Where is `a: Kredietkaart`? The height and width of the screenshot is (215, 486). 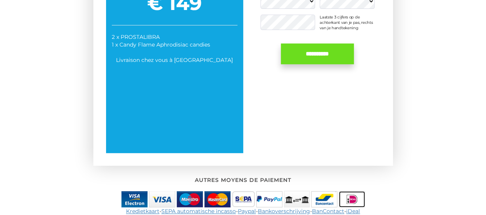
a: Kredietkaart is located at coordinates (142, 211).